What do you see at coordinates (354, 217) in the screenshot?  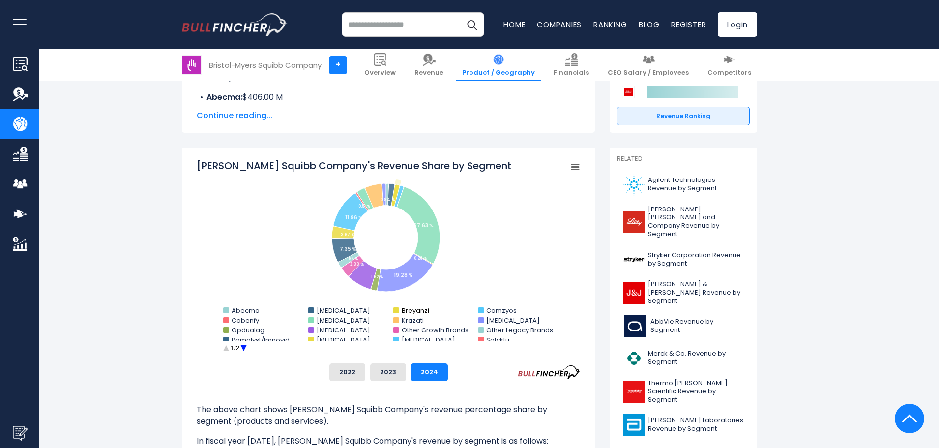 I see `tspan: 11.96 %` at bounding box center [354, 217].